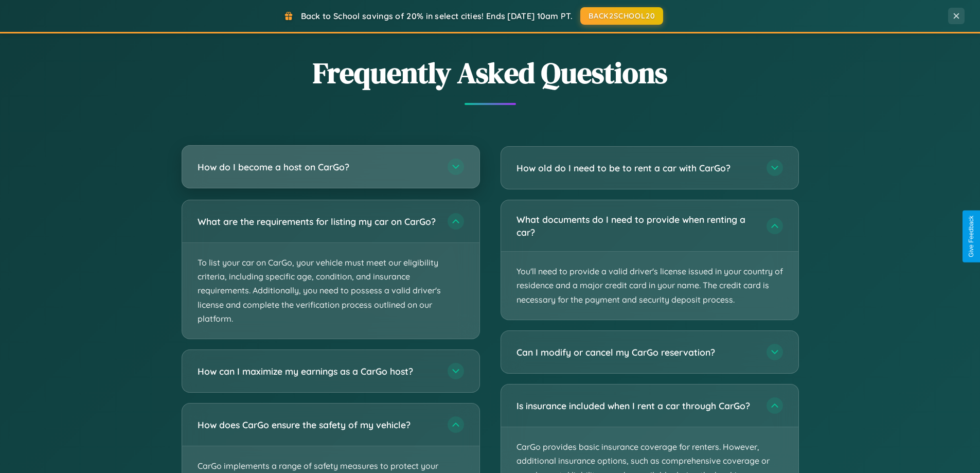 The width and height of the screenshot is (980, 473). I want to click on p: You'll need to provide a valid driver's license issued in your country of residence and a major c..., so click(650, 286).